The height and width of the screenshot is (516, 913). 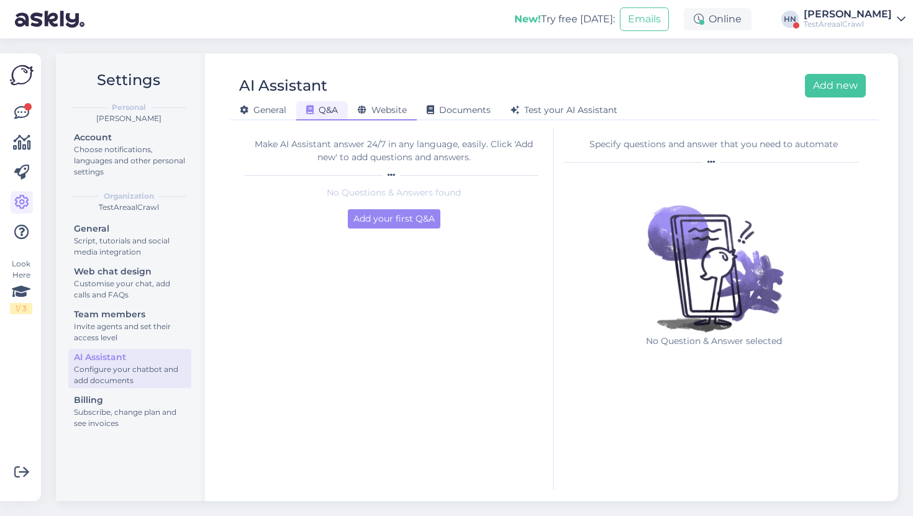 I want to click on b: New!, so click(x=527, y=19).